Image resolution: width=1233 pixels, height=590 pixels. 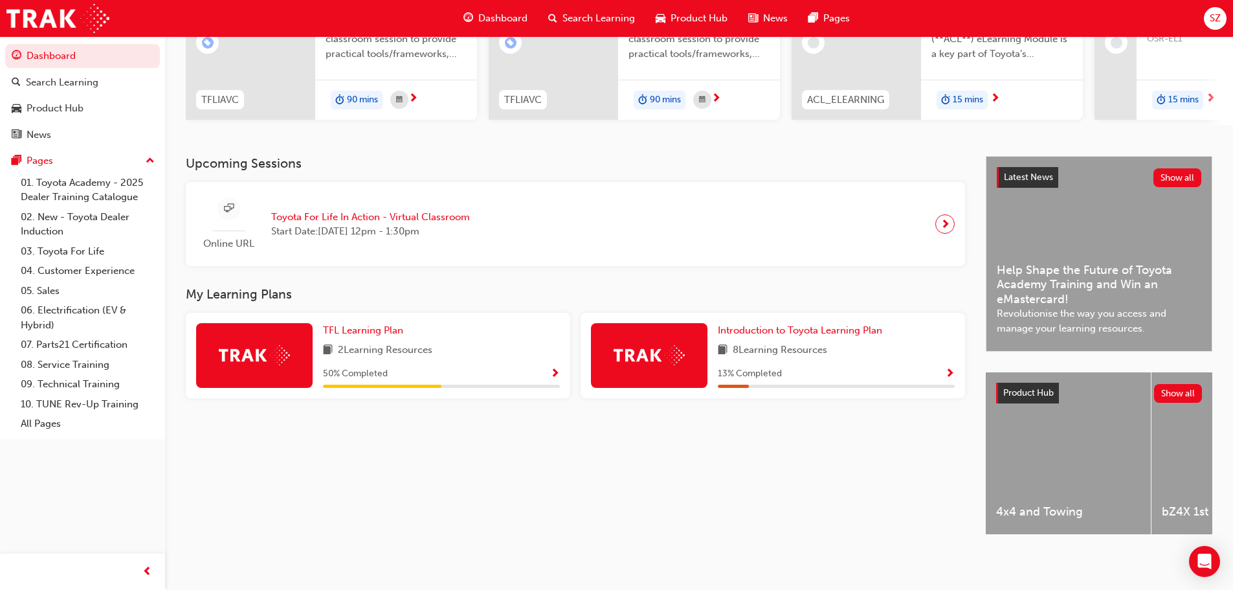 I want to click on span: Dashboard, so click(x=503, y=18).